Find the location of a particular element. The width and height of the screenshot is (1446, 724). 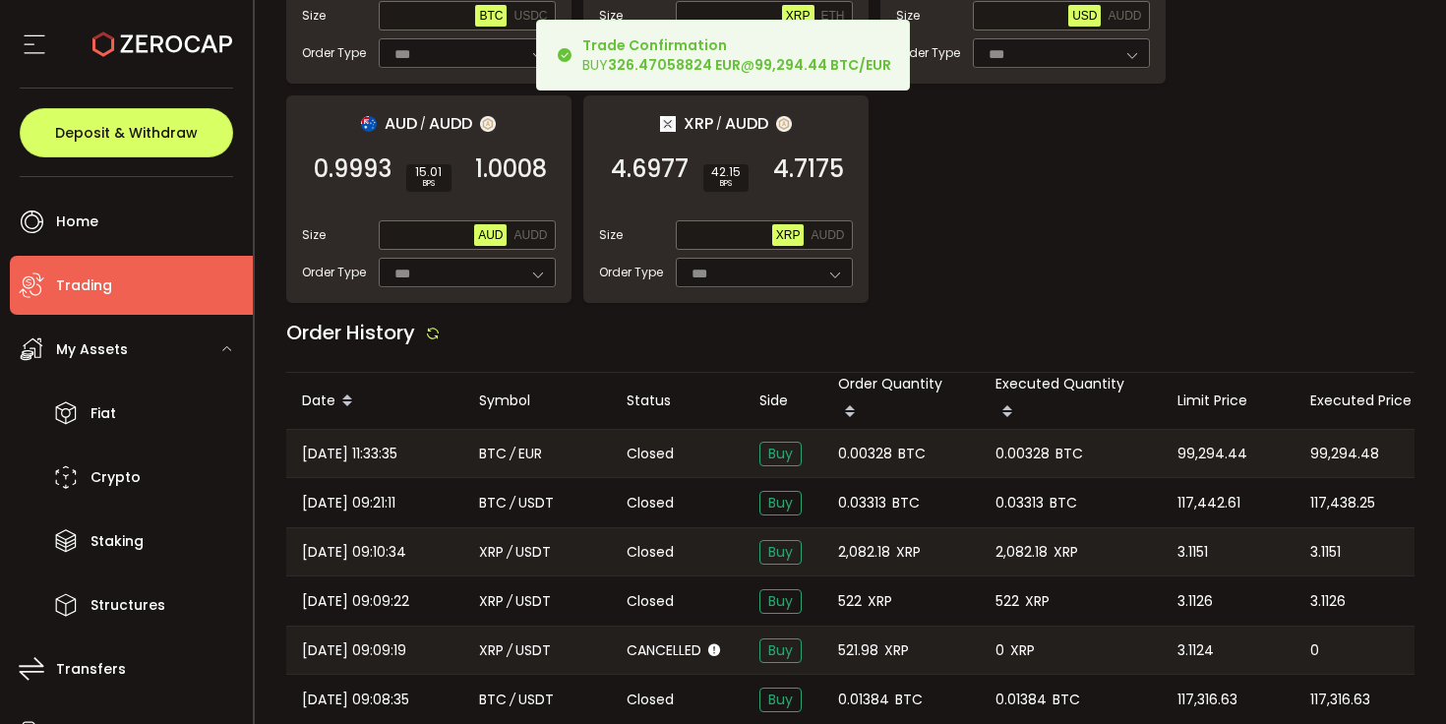

img: zuPXiwguUFiBOIQyqLOiXsnnNitlx7q4LCwEbLHADjIpTka+Lip0HH8D0VTrd02z+wEAAAAASUVORK5CYII= is located at coordinates (488, 124).